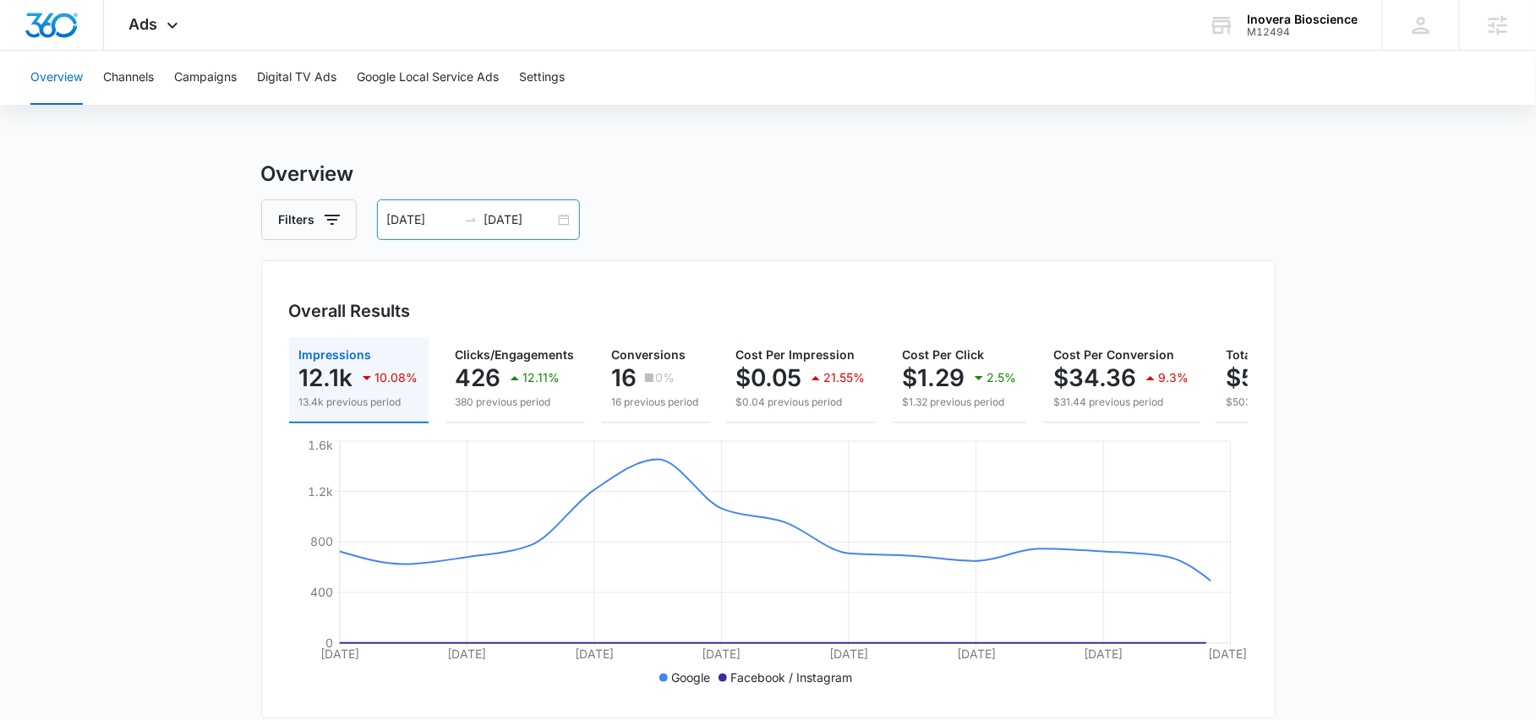 The height and width of the screenshot is (720, 1536). What do you see at coordinates (519, 220) in the screenshot?
I see `input: End date` at bounding box center [519, 220].